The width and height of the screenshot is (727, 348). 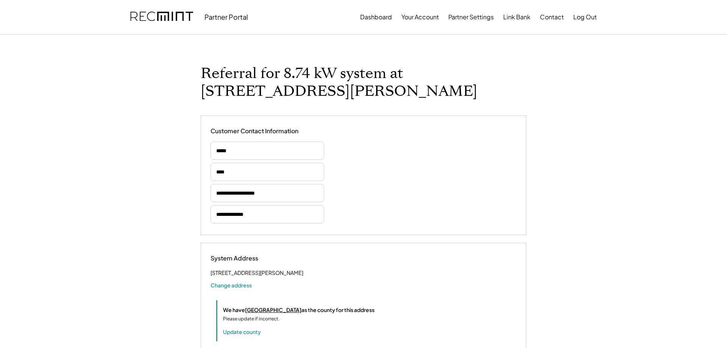 I want to click on button: Change address, so click(x=231, y=285).